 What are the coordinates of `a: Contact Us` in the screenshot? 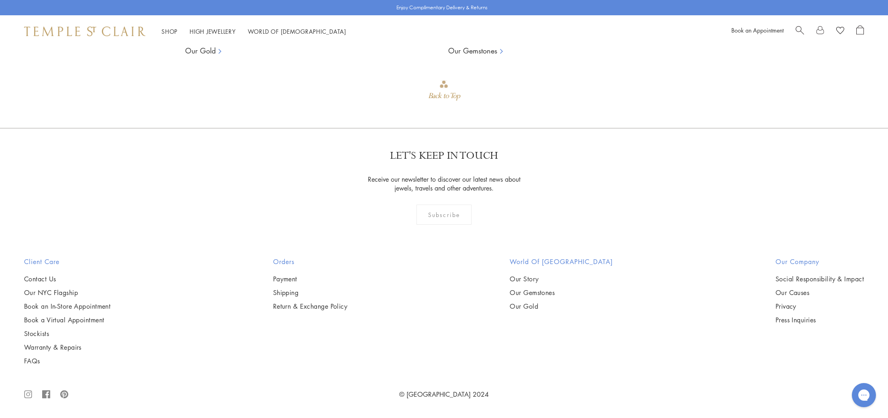 It's located at (67, 279).